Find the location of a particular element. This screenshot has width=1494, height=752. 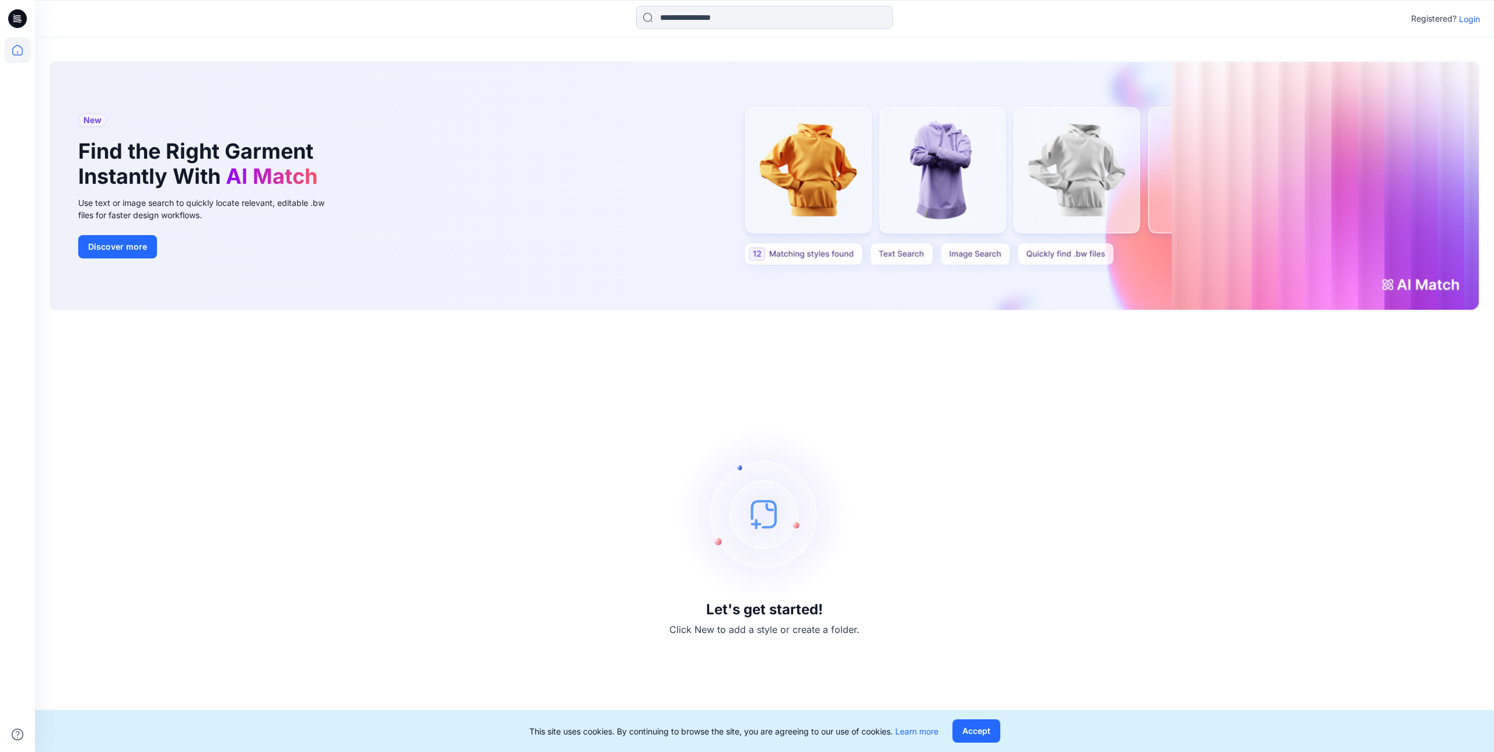

button: Discover more is located at coordinates (117, 247).